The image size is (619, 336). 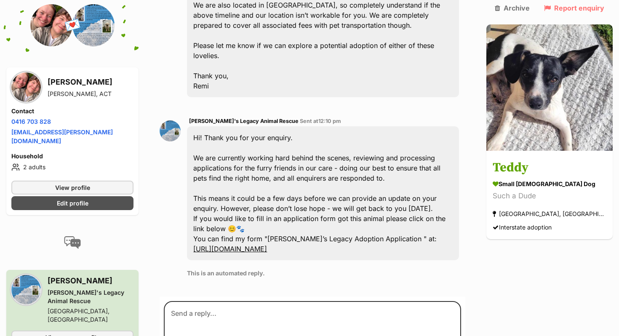 I want to click on a: Archive, so click(x=512, y=8).